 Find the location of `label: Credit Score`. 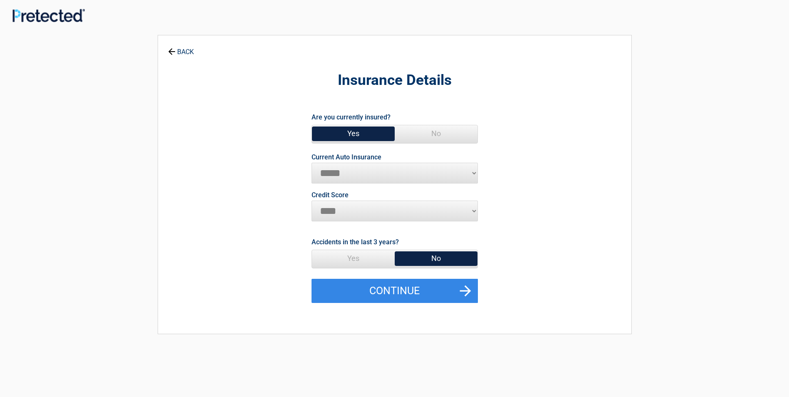

label: Credit Score is located at coordinates (330, 195).